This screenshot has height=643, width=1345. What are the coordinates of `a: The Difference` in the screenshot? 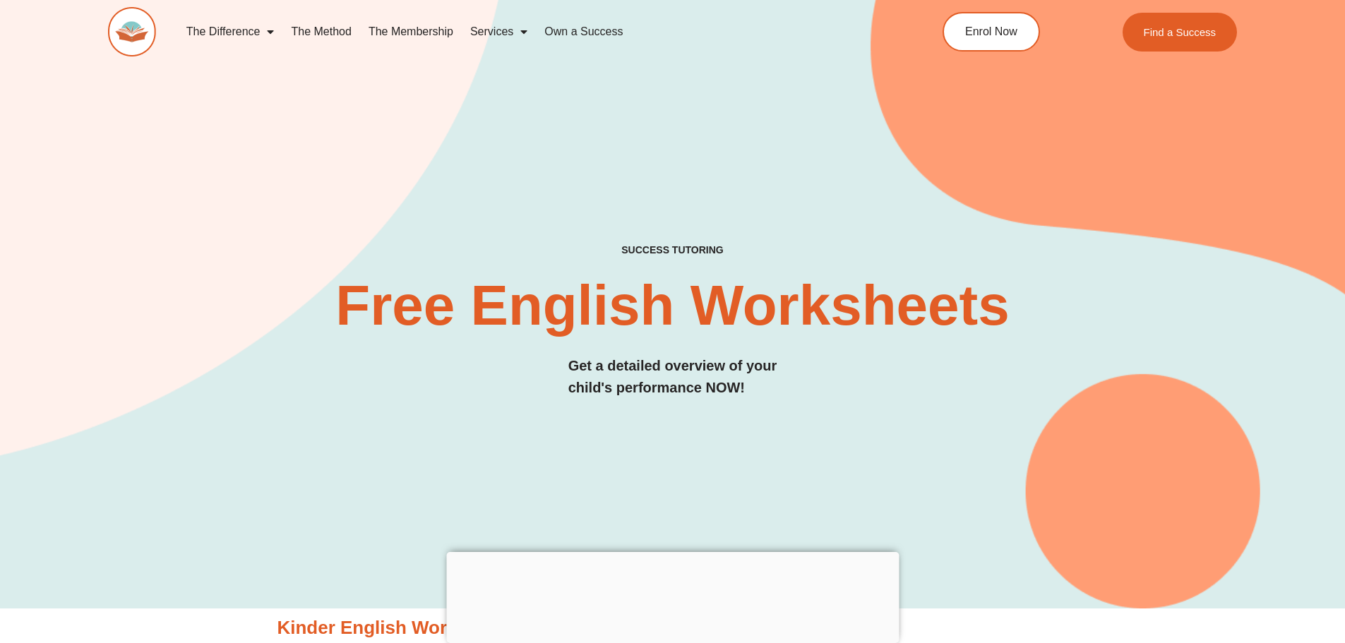 It's located at (230, 32).